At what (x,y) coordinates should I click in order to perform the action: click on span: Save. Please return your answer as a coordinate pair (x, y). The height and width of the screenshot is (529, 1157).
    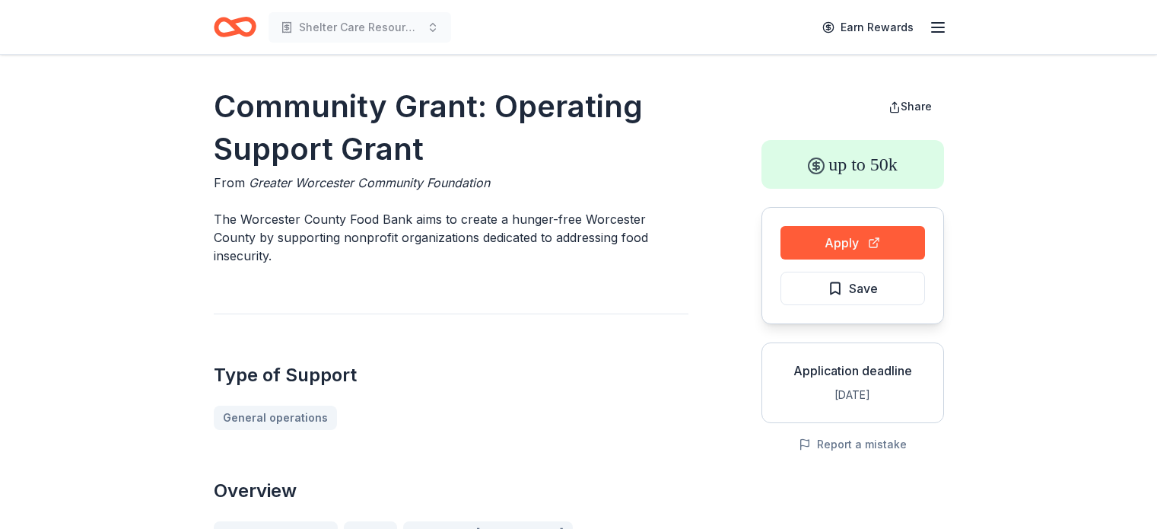
    Looking at the image, I should click on (864, 288).